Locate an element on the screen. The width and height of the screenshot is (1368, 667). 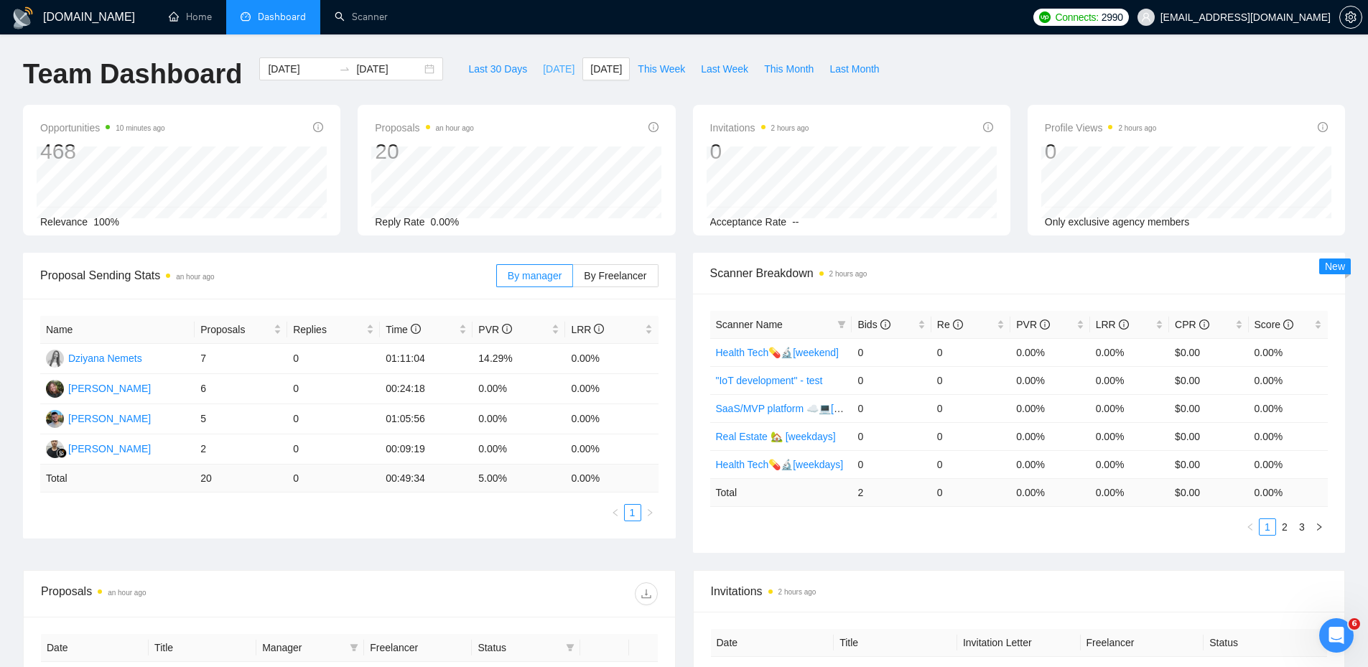
th: Replies is located at coordinates (333, 330).